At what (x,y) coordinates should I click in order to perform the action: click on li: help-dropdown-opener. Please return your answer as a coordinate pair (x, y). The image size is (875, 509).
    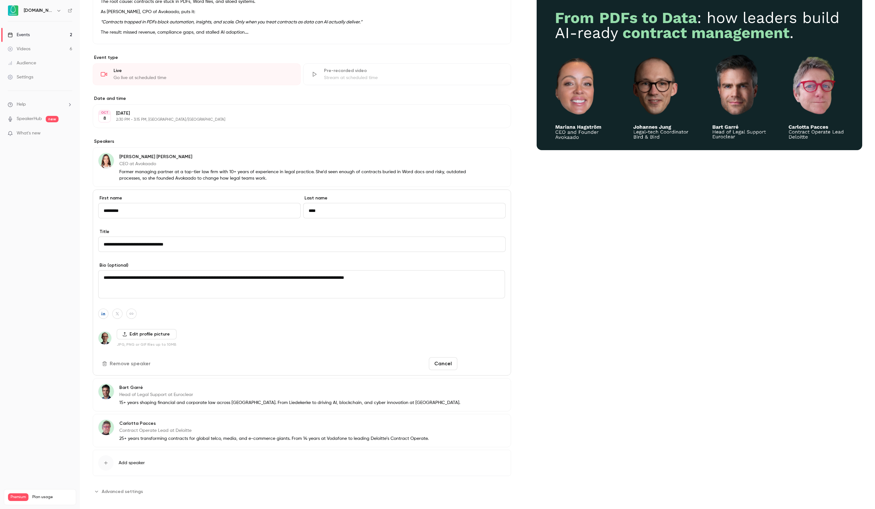
    Looking at the image, I should click on (40, 104).